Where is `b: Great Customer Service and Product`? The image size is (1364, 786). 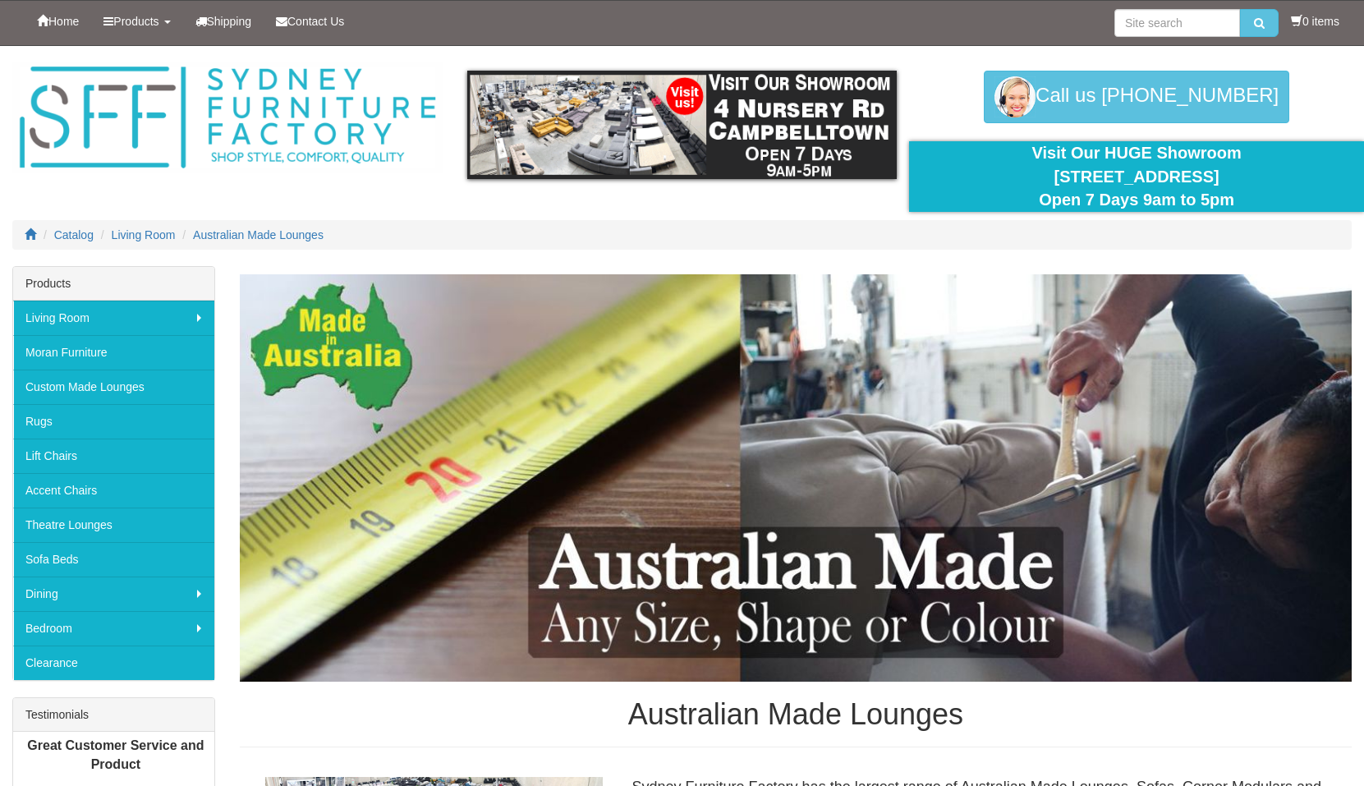 b: Great Customer Service and Product is located at coordinates (115, 754).